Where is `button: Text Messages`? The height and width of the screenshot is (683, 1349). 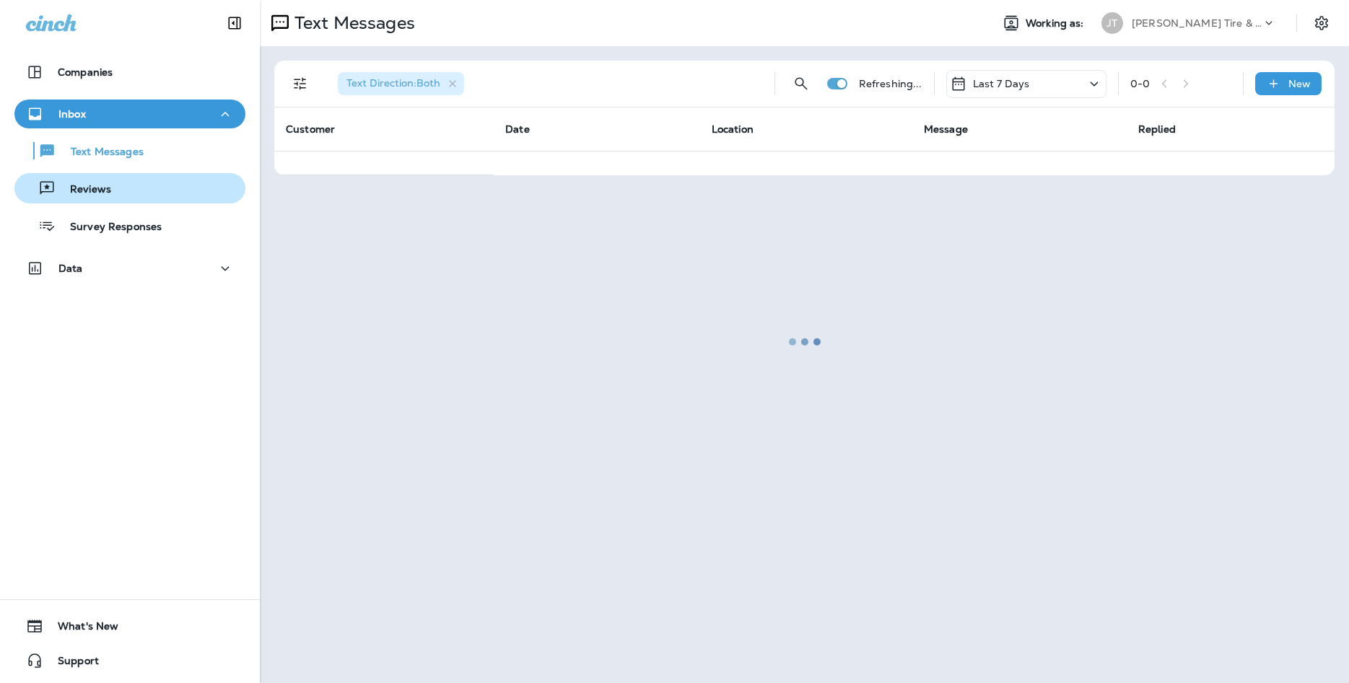
button: Text Messages is located at coordinates (130, 151).